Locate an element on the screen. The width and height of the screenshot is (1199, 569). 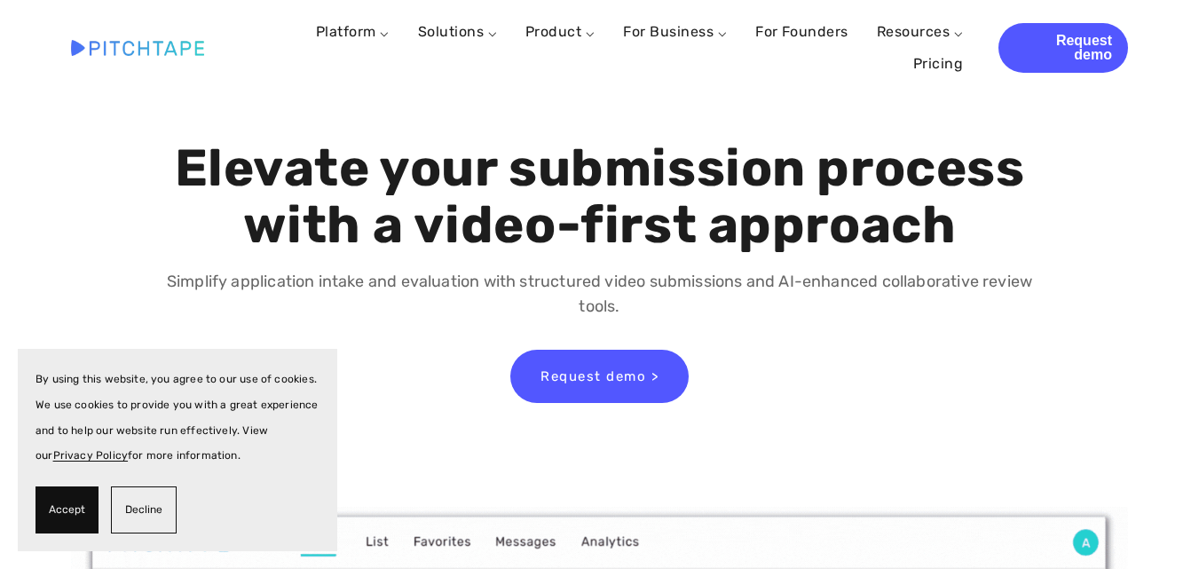
a: Privacy Policy is located at coordinates (91, 455).